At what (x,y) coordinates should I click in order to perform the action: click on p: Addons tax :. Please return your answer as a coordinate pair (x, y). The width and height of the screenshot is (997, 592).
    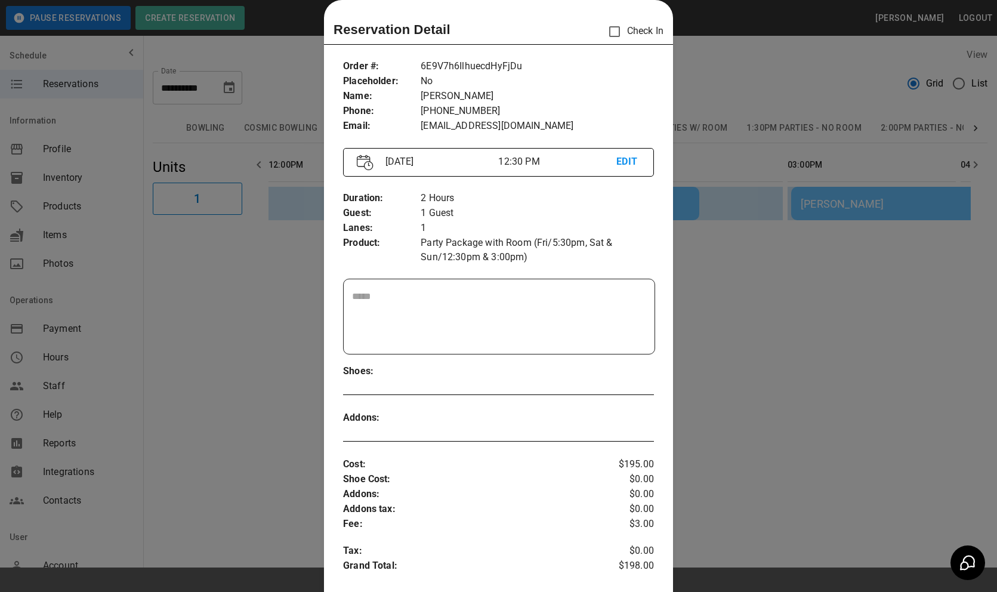
    Looking at the image, I should click on (473, 509).